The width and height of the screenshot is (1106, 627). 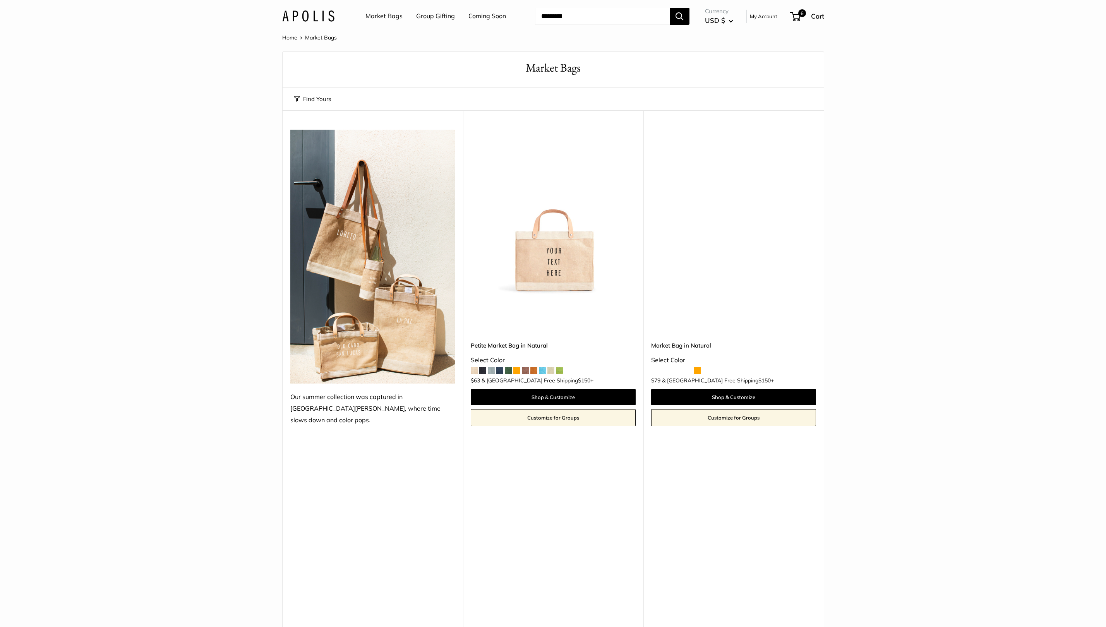 I want to click on span: USD $, so click(x=715, y=20).